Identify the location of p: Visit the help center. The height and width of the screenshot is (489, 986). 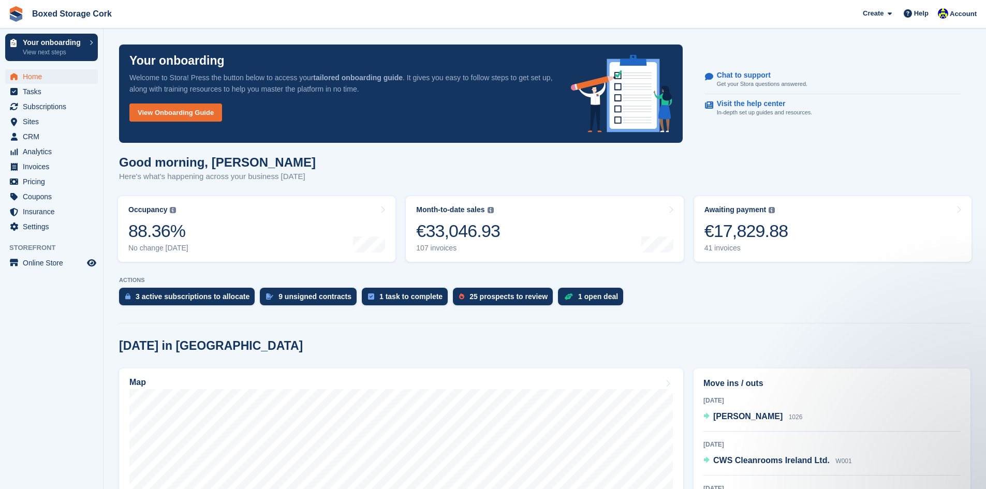
(760, 103).